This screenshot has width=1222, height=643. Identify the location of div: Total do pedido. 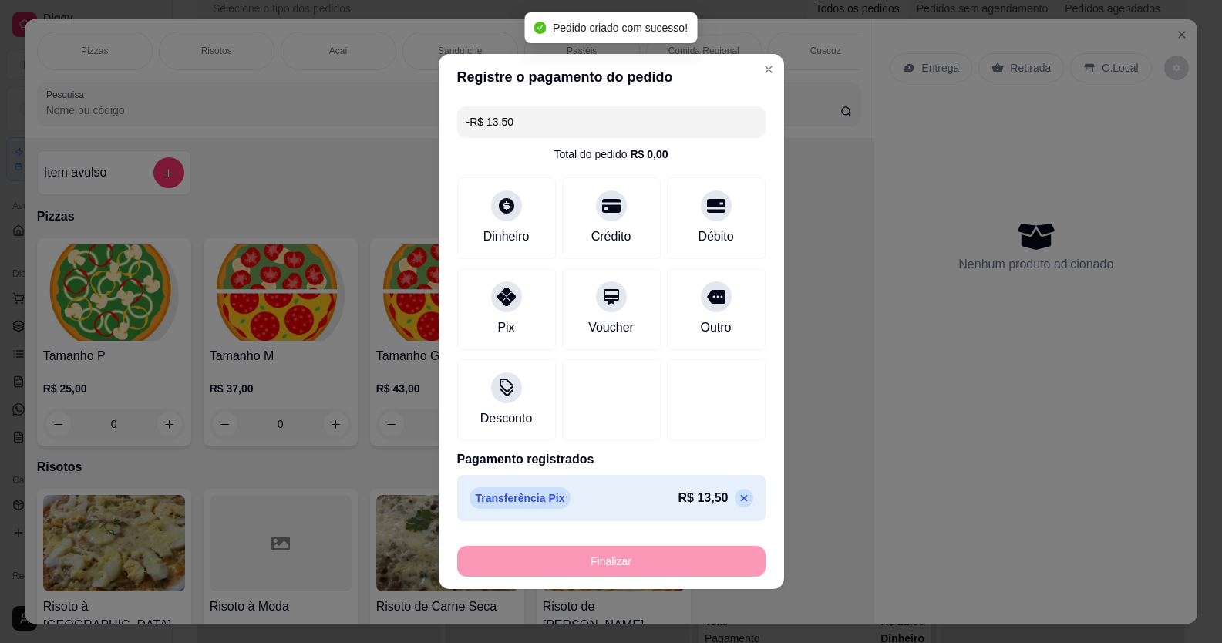
(611, 154).